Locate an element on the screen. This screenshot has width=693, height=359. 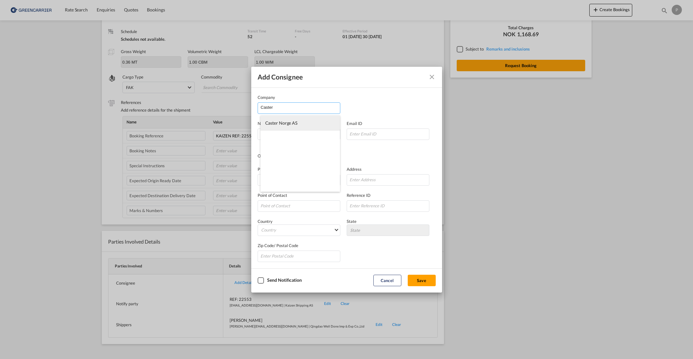
md-select: Country is located at coordinates (299, 230).